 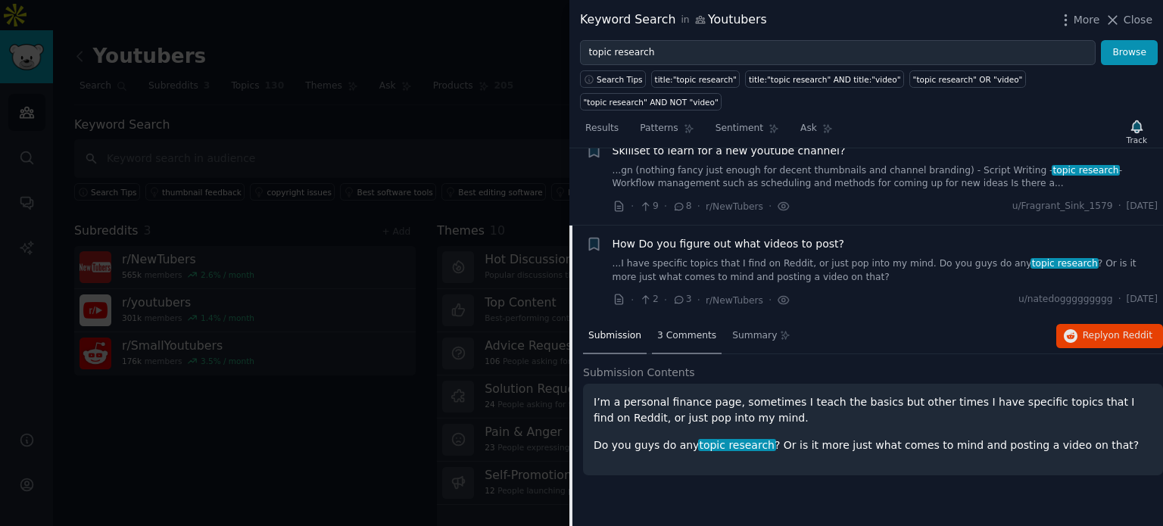 What do you see at coordinates (681, 207) in the screenshot?
I see `span: 8` at bounding box center [681, 207].